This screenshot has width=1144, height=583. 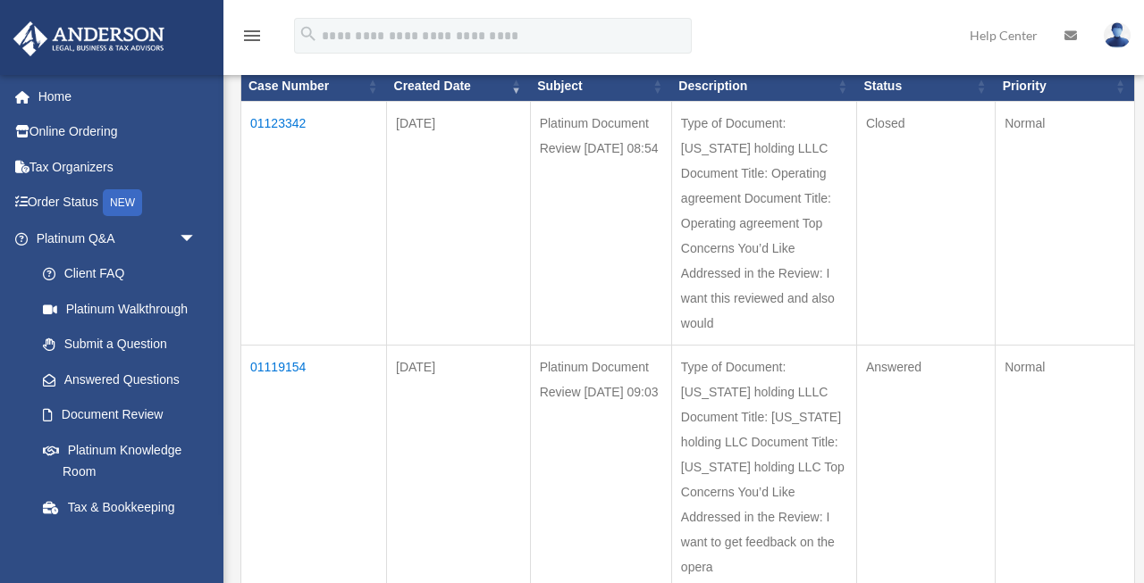 What do you see at coordinates (120, 415) in the screenshot?
I see `a: Document Review` at bounding box center [120, 415].